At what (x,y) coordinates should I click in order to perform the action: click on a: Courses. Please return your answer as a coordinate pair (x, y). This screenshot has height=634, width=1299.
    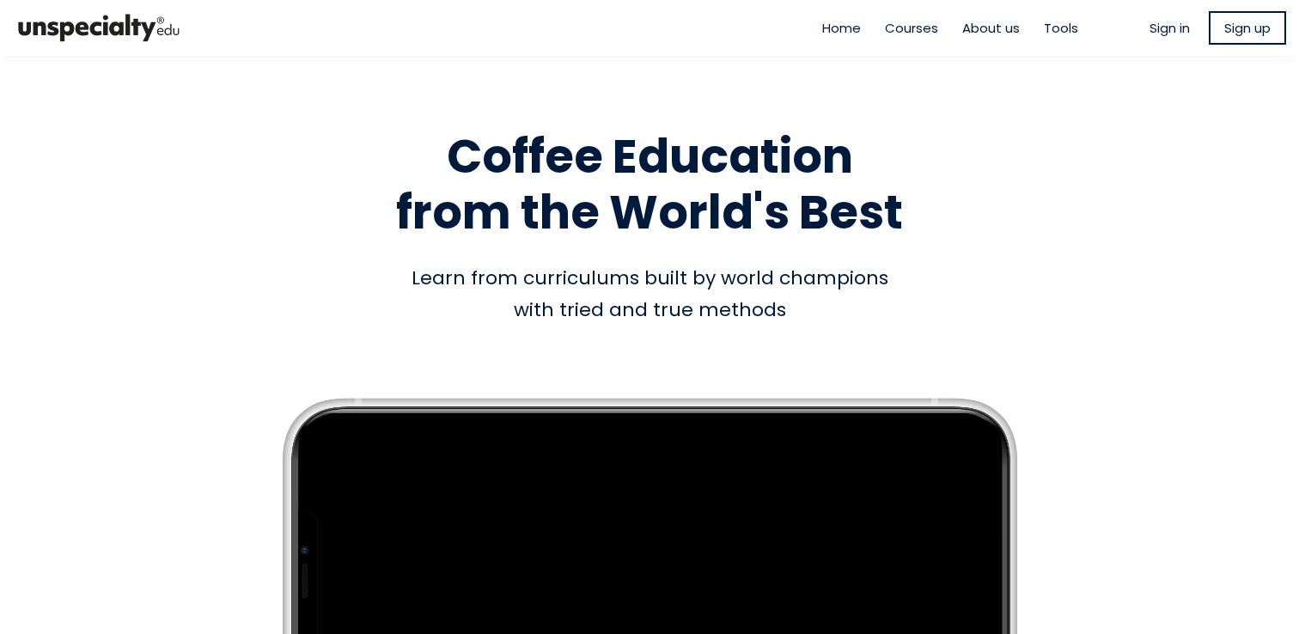
    Looking at the image, I should click on (912, 27).